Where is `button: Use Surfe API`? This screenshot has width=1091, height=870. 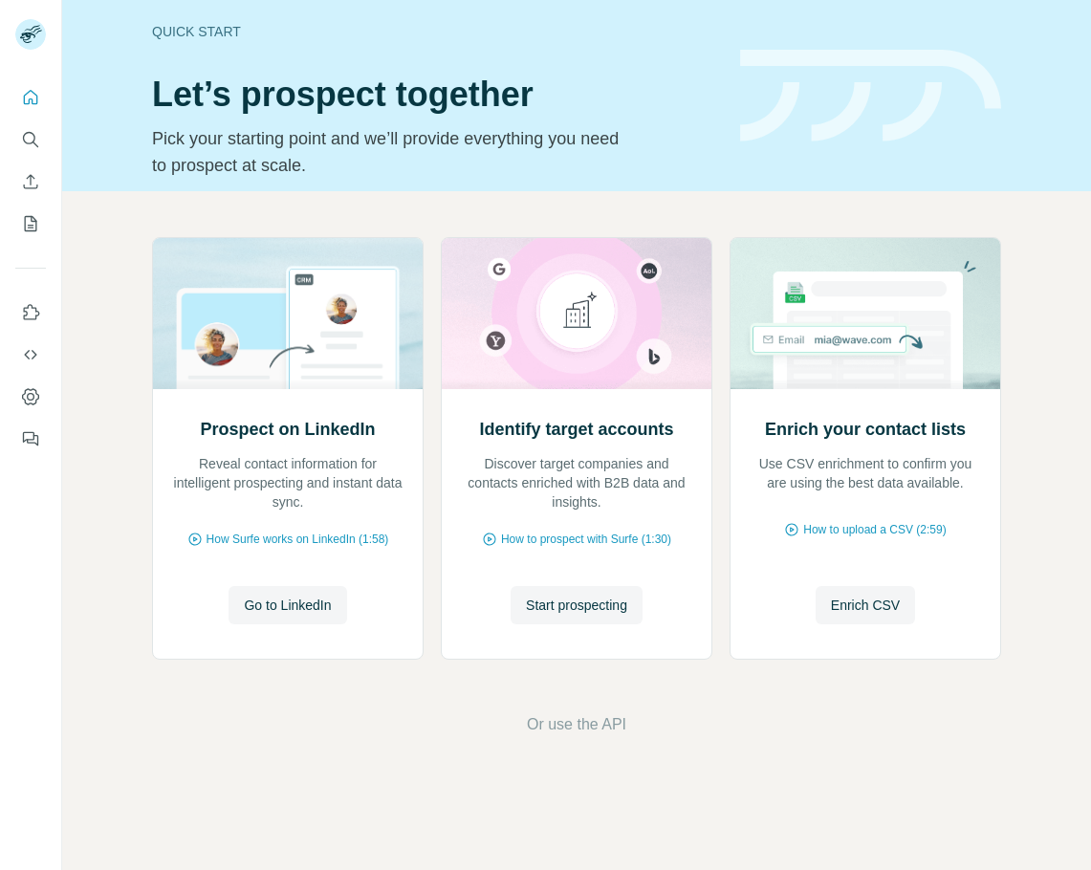 button: Use Surfe API is located at coordinates (31, 355).